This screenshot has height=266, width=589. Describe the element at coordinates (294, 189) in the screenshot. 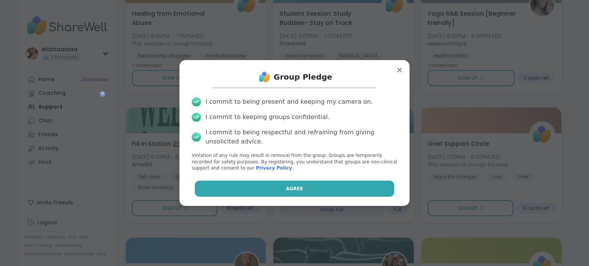

I see `button: Agree` at that location.